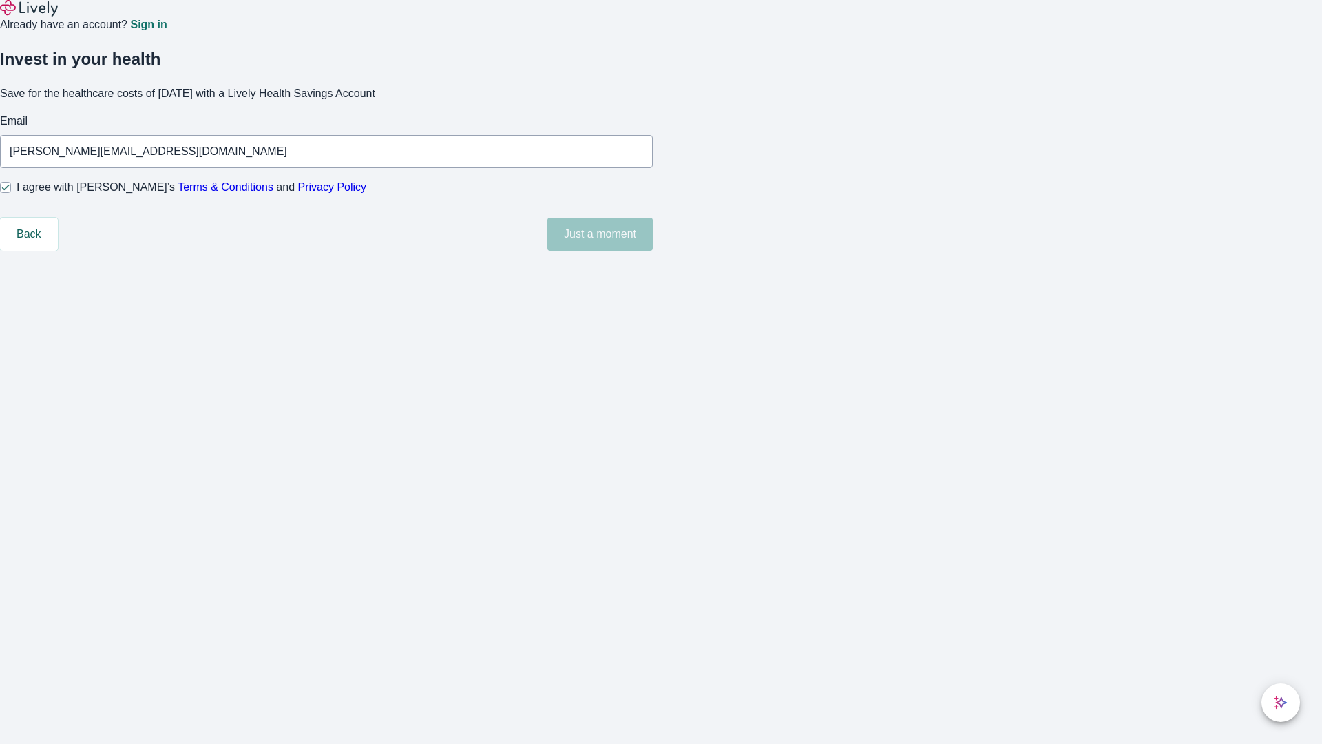 The height and width of the screenshot is (744, 1322). What do you see at coordinates (333, 187) in the screenshot?
I see `a: Privacy Policy` at bounding box center [333, 187].